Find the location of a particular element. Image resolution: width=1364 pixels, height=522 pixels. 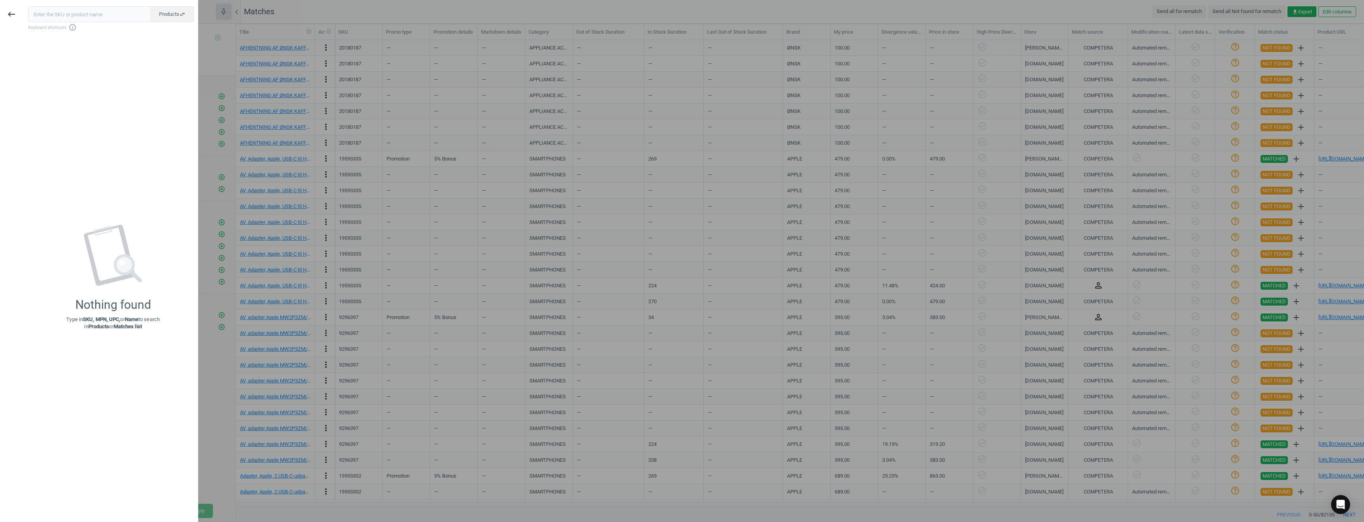

strong: SKU, MPN, UPC, is located at coordinates (102, 319).